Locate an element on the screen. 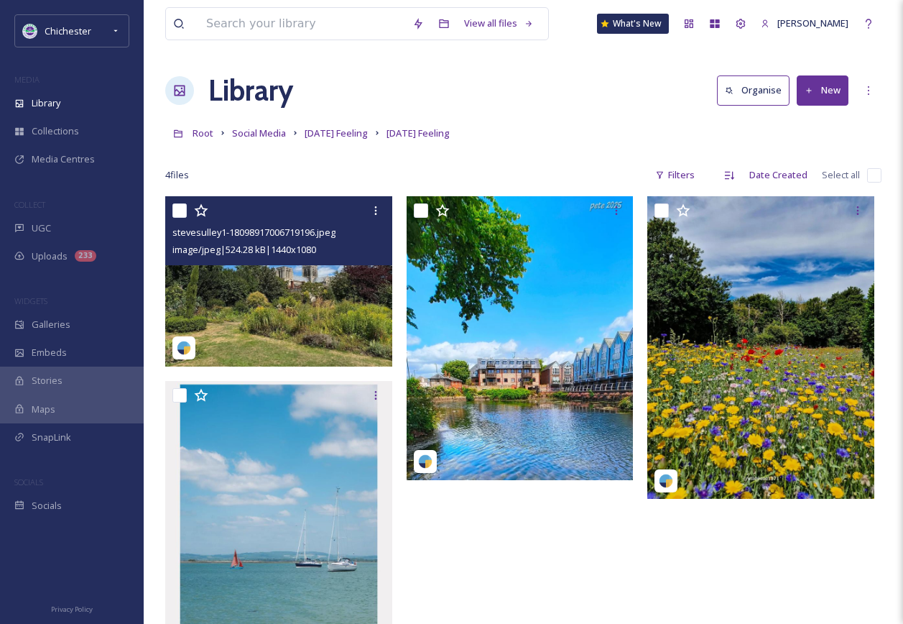  a: Root is located at coordinates (203, 133).